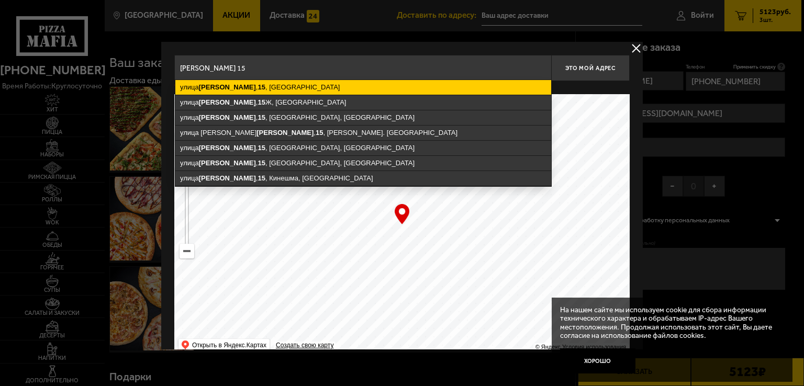  I want to click on button: Хорошо, so click(598, 361).